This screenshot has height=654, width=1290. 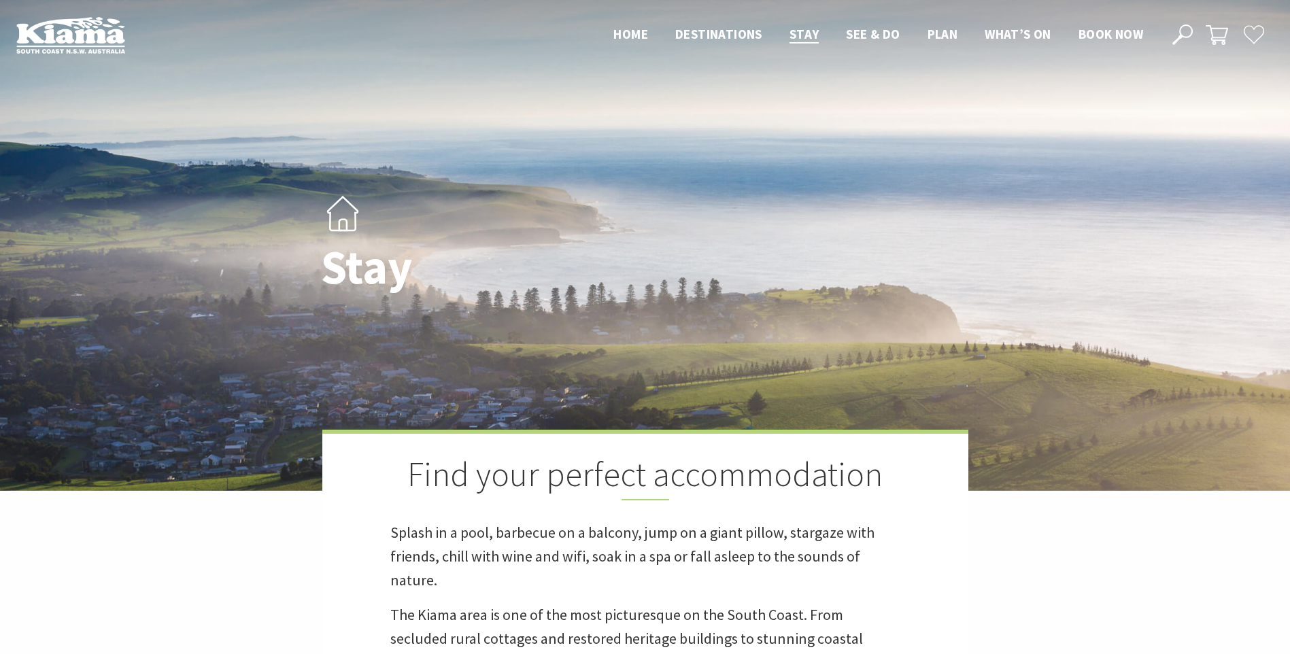 What do you see at coordinates (645, 557) in the screenshot?
I see `p: Splash in a pool, barbecue on a balcony, jump on a giant pillow, stargaze with friends, chill wit...` at bounding box center [645, 557].